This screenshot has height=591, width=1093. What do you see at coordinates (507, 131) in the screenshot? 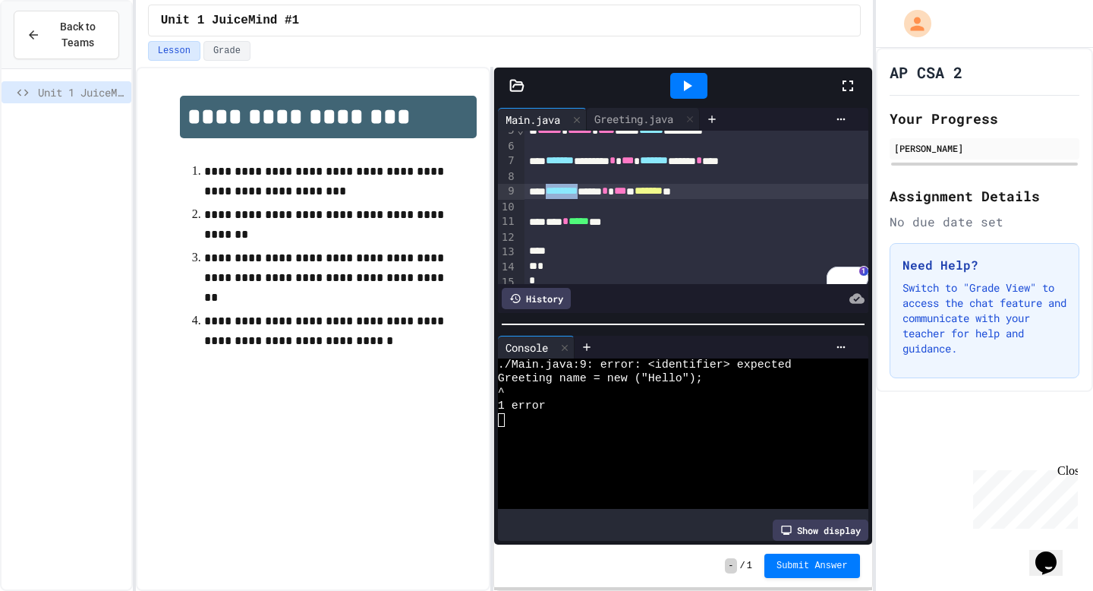
I see `div: 5` at bounding box center [507, 131].